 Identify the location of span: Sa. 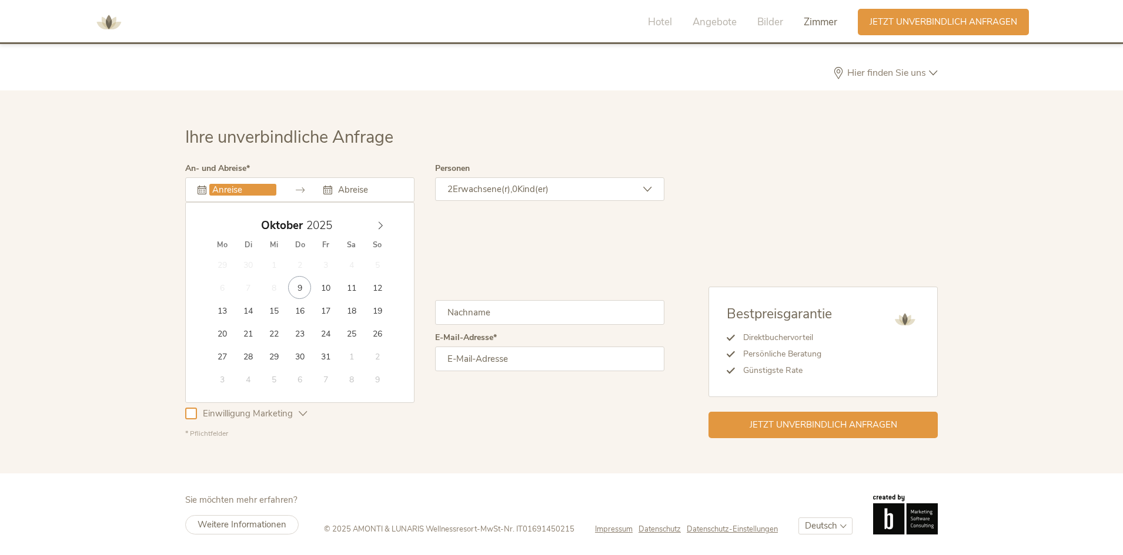
(351, 245).